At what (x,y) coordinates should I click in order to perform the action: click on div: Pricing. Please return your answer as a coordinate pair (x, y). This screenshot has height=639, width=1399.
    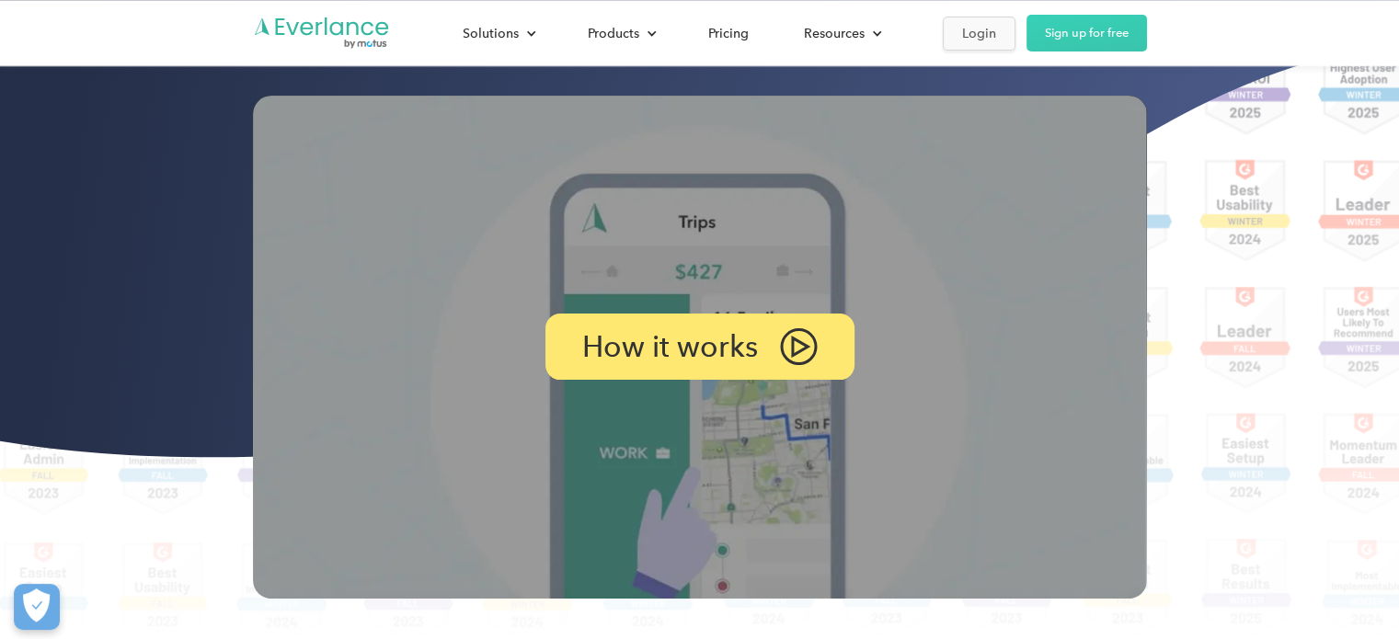
    Looking at the image, I should click on (729, 33).